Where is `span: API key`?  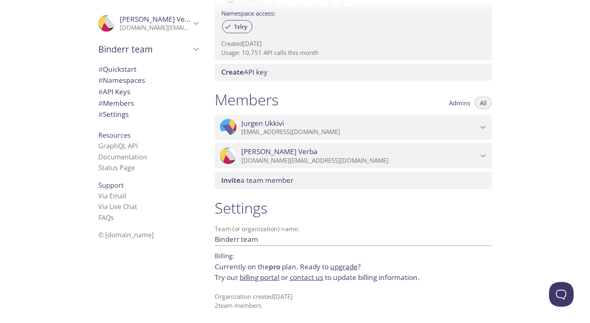
span: API key is located at coordinates (244, 72).